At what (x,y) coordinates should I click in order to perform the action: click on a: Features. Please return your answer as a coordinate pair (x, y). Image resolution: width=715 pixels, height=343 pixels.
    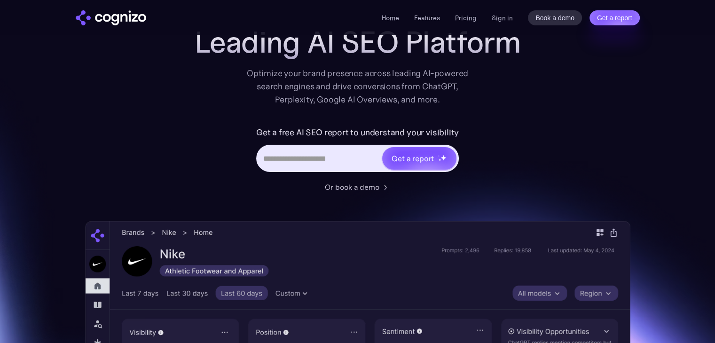
    Looking at the image, I should click on (427, 18).